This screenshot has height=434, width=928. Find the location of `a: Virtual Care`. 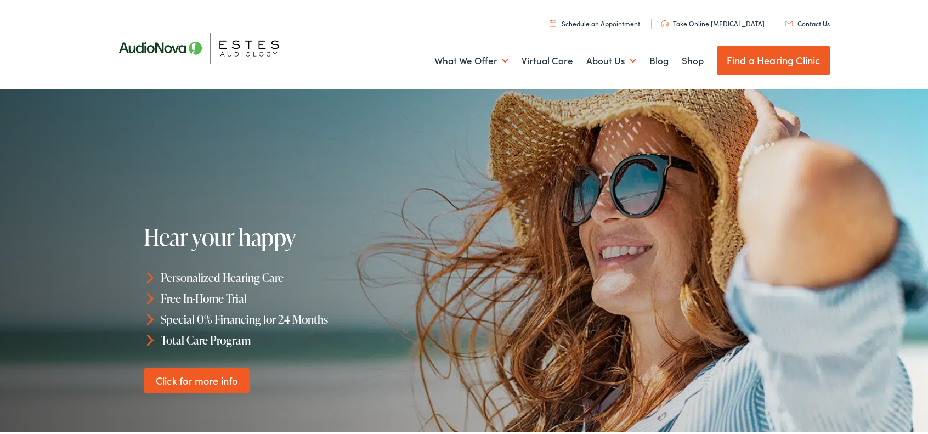

a: Virtual Care is located at coordinates (547, 59).